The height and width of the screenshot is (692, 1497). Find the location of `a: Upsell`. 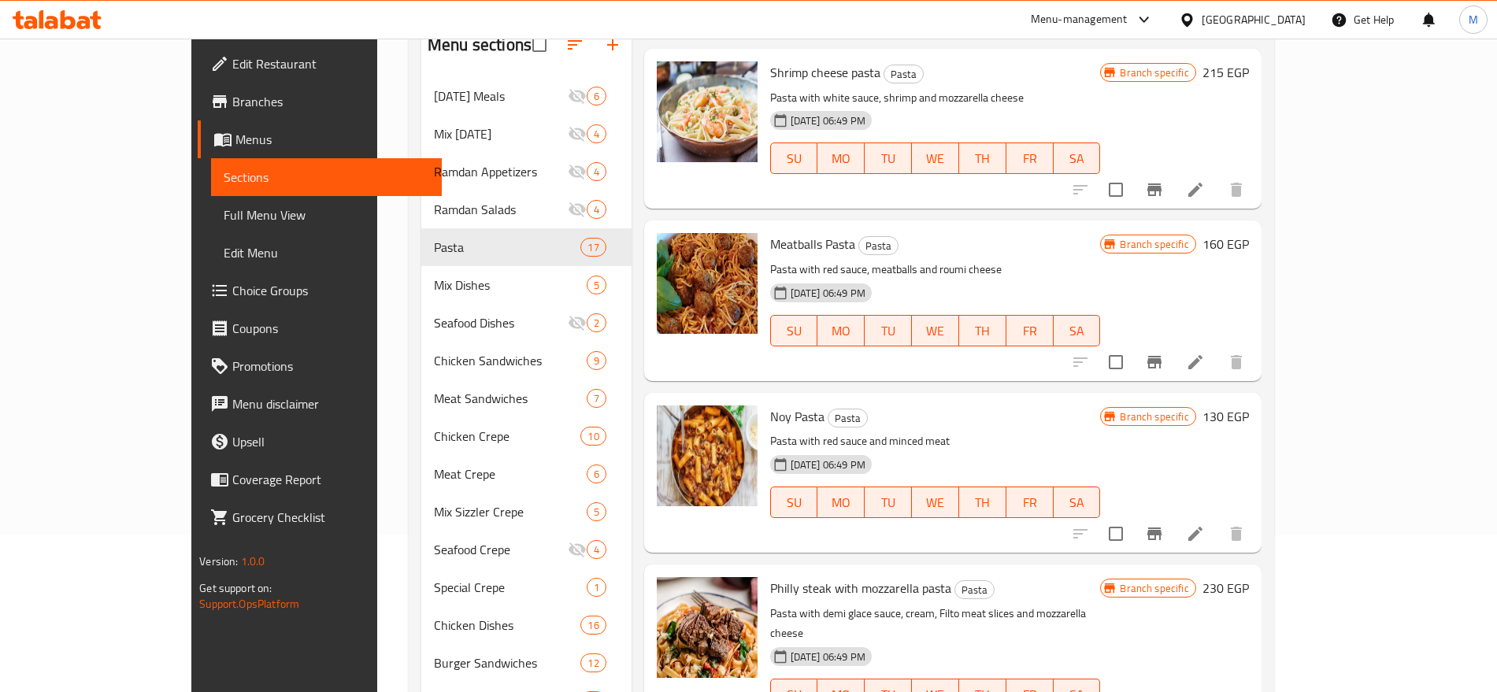

a: Upsell is located at coordinates (319, 442).